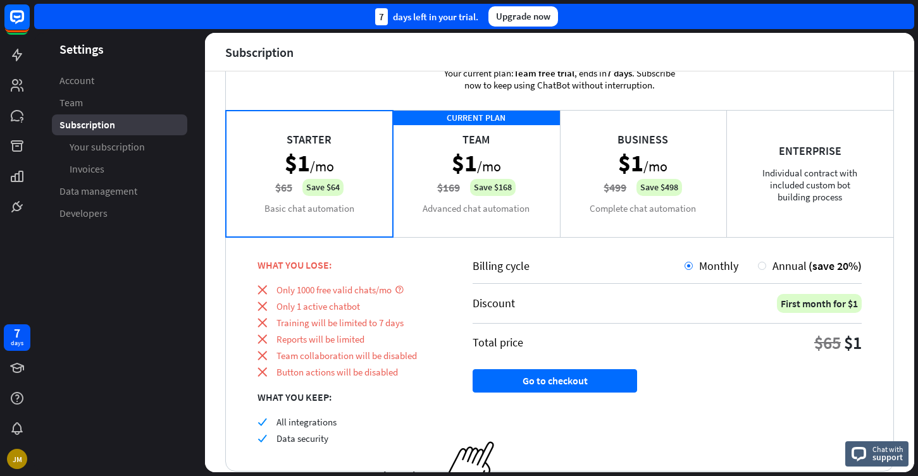  I want to click on a: Data management, so click(120, 191).